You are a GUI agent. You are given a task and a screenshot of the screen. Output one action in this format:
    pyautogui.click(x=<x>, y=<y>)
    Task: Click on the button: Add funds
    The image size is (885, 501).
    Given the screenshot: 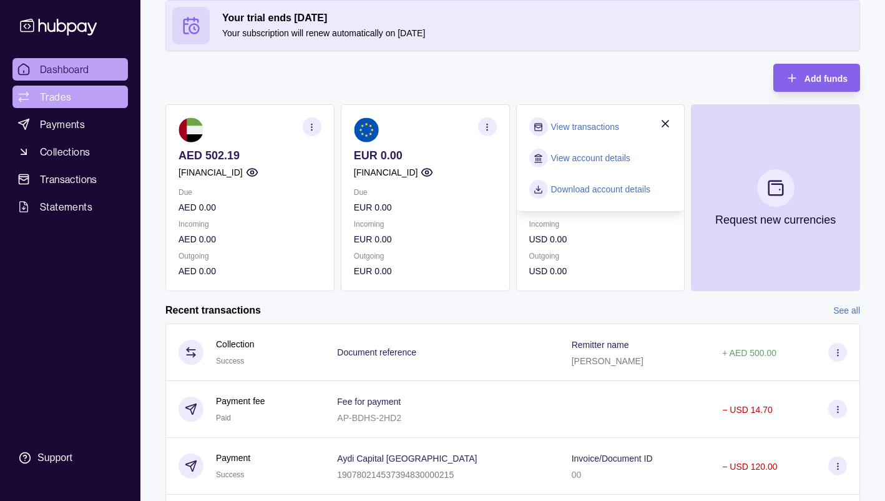 What is the action you would take?
    pyautogui.click(x=816, y=77)
    